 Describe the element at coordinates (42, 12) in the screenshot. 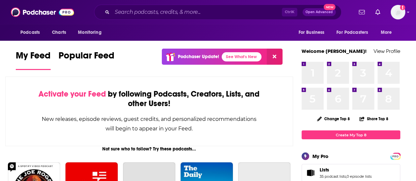

I see `img: Podchaser - Follow, Share and Rate Podcasts` at that location.